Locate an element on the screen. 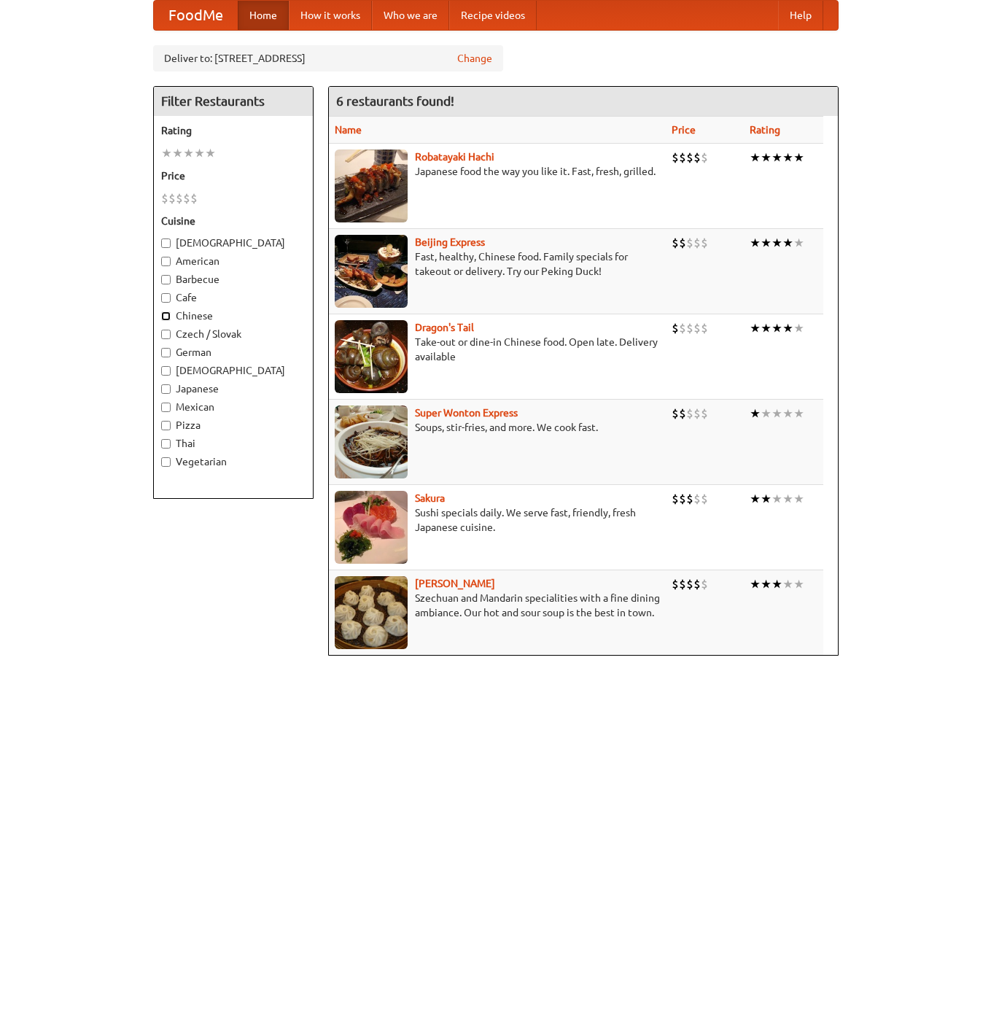 The height and width of the screenshot is (1032, 991). input: Vegetarian is located at coordinates (166, 462).